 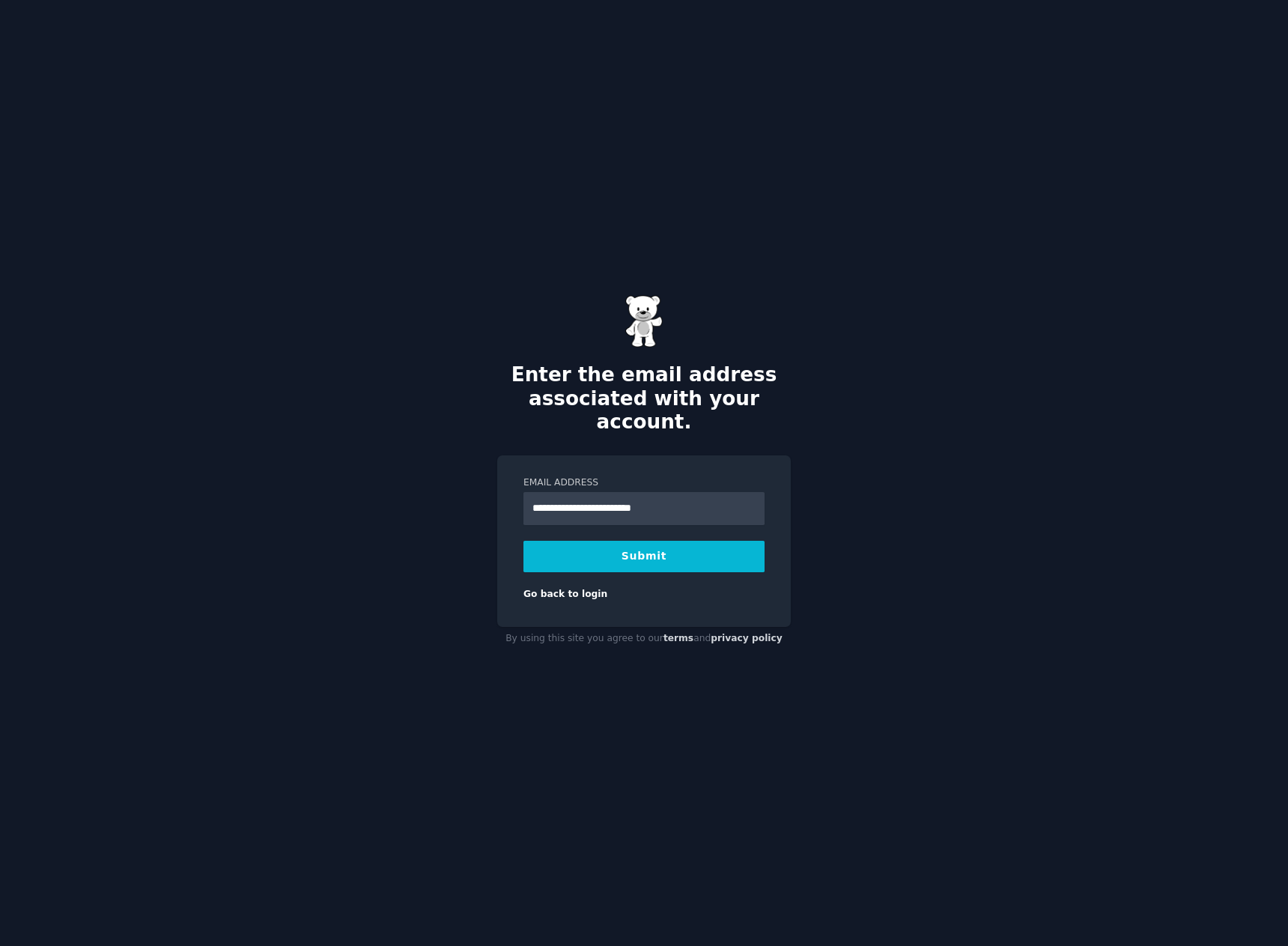 What do you see at coordinates (644, 483) in the screenshot?
I see `label: Email Address` at bounding box center [644, 483].